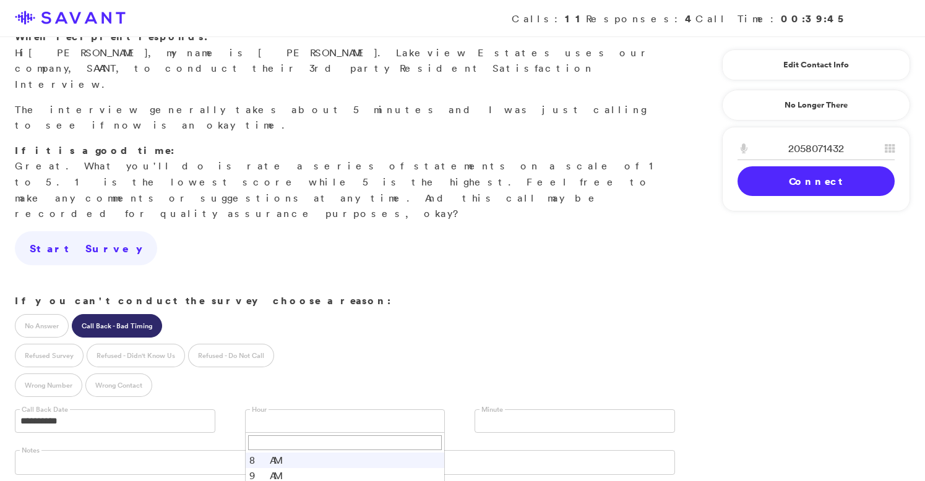  I want to click on strong: 4, so click(690, 19).